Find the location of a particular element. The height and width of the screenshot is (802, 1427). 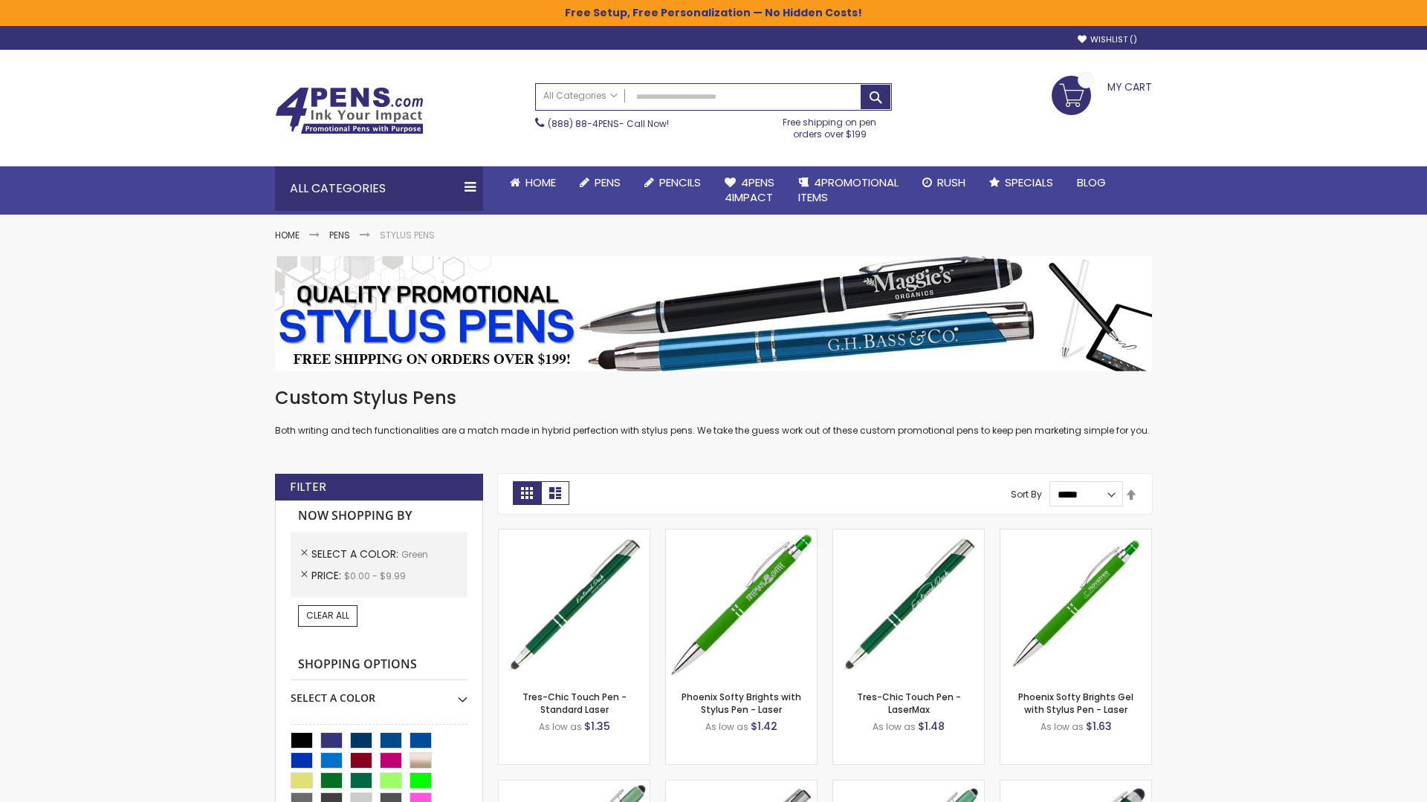

div: Select A Color is located at coordinates (379, 693).